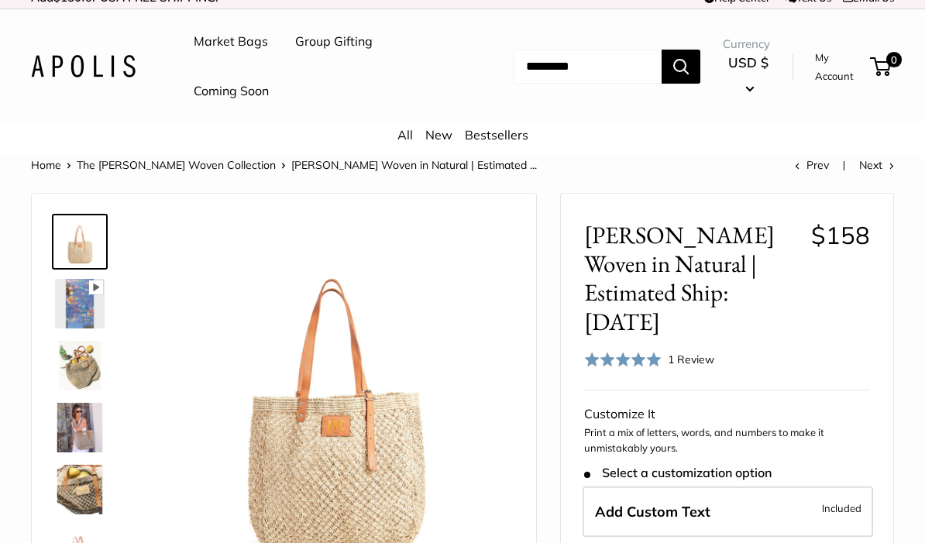 The height and width of the screenshot is (543, 925). What do you see at coordinates (727, 415) in the screenshot?
I see `div: Customize It` at bounding box center [727, 415].